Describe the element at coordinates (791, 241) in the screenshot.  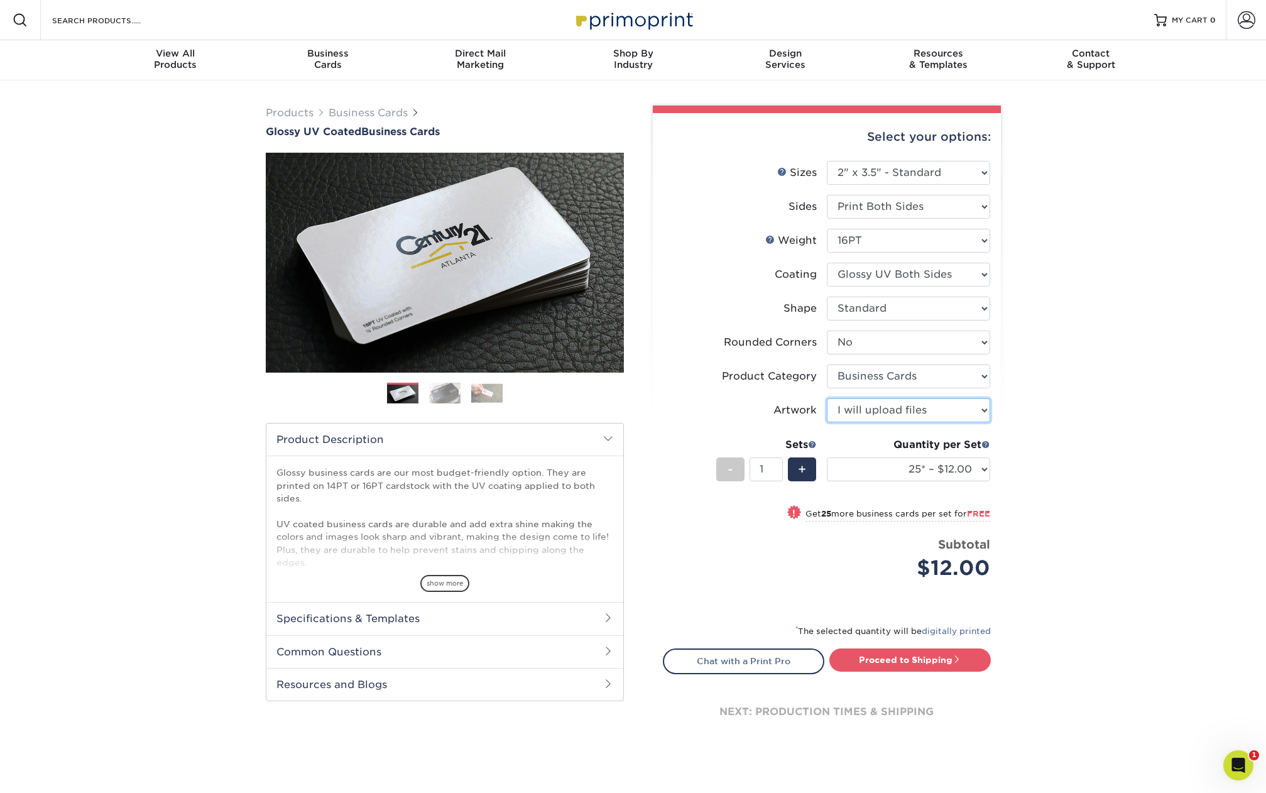
I see `div: Weight` at that location.